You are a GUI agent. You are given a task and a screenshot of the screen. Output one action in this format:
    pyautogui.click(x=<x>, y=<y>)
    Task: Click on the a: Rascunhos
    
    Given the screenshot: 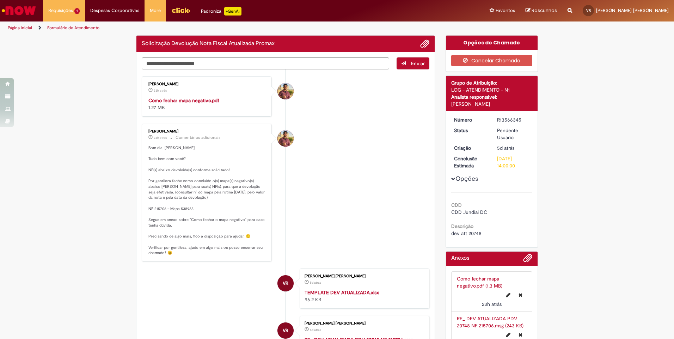 What is the action you would take?
    pyautogui.click(x=541, y=11)
    